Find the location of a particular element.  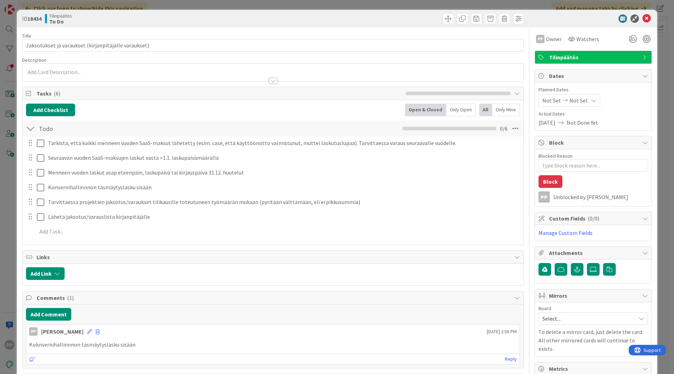

a: Manage Custom Fields is located at coordinates (566, 233).